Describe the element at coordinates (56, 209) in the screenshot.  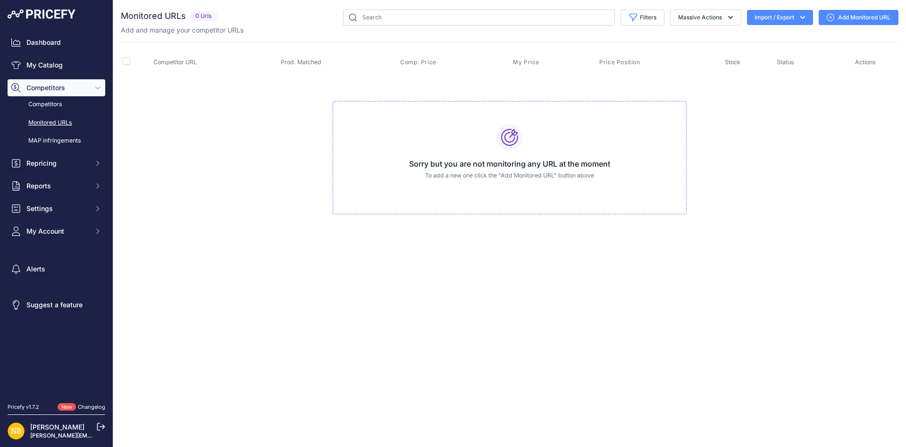
I see `button: Settings` at that location.